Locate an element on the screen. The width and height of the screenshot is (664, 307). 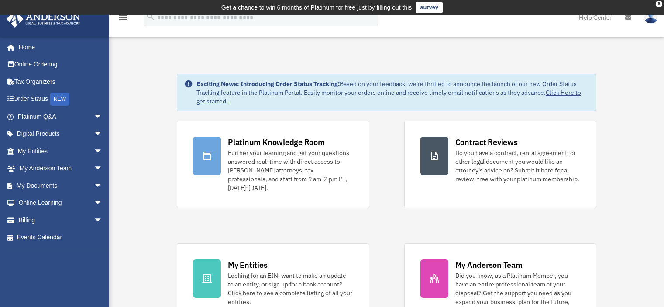
a: My Anderson Teamarrow_drop_down is located at coordinates (61, 168).